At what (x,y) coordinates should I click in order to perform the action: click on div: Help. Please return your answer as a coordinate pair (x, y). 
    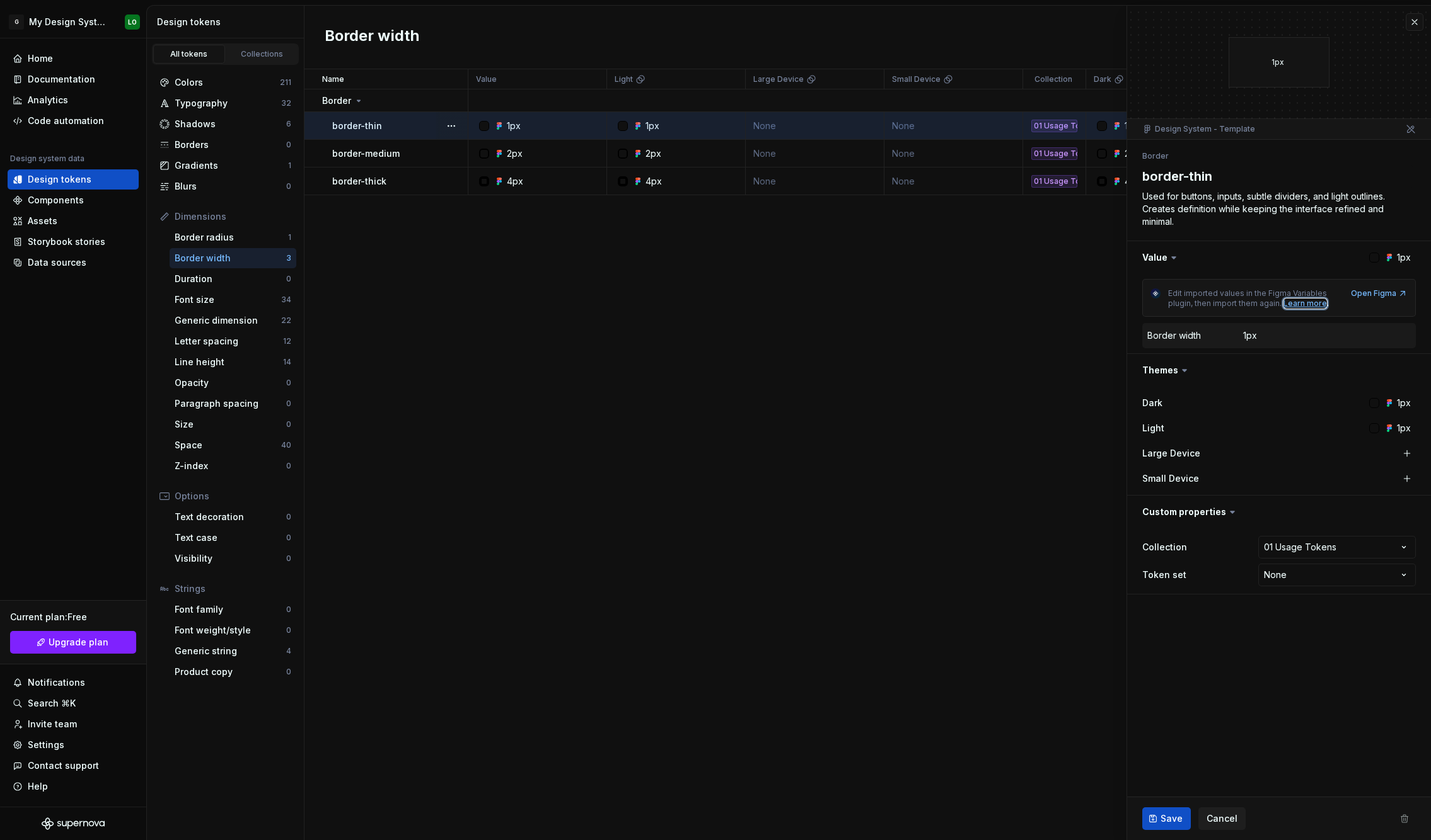
    Looking at the image, I should click on (38, 787).